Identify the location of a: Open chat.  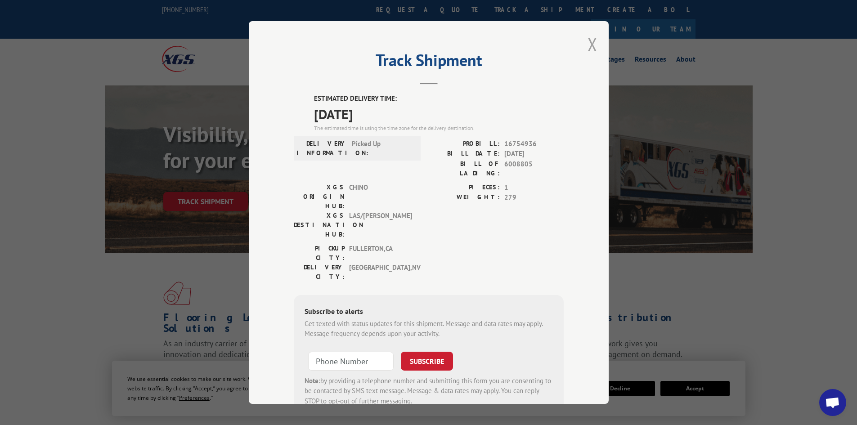
(833, 403).